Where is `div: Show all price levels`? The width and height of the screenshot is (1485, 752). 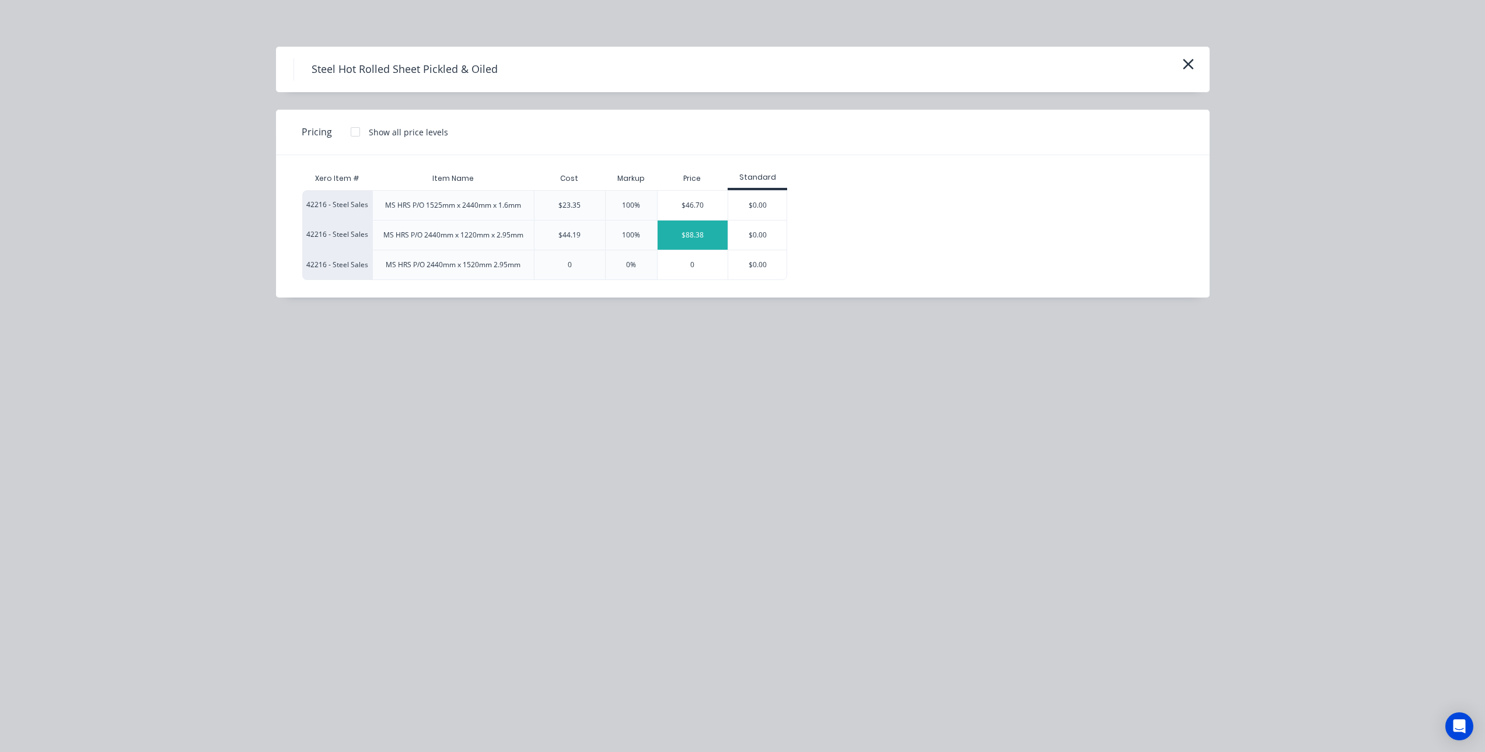
div: Show all price levels is located at coordinates (408, 132).